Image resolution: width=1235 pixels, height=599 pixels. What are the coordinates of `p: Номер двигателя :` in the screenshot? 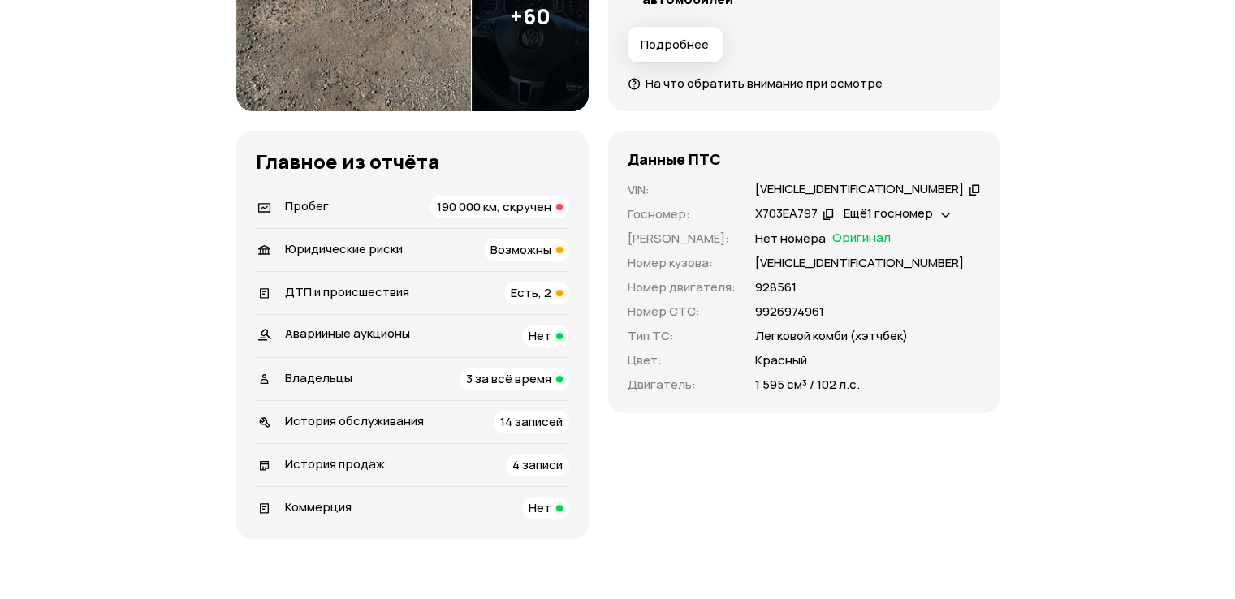 It's located at (681, 287).